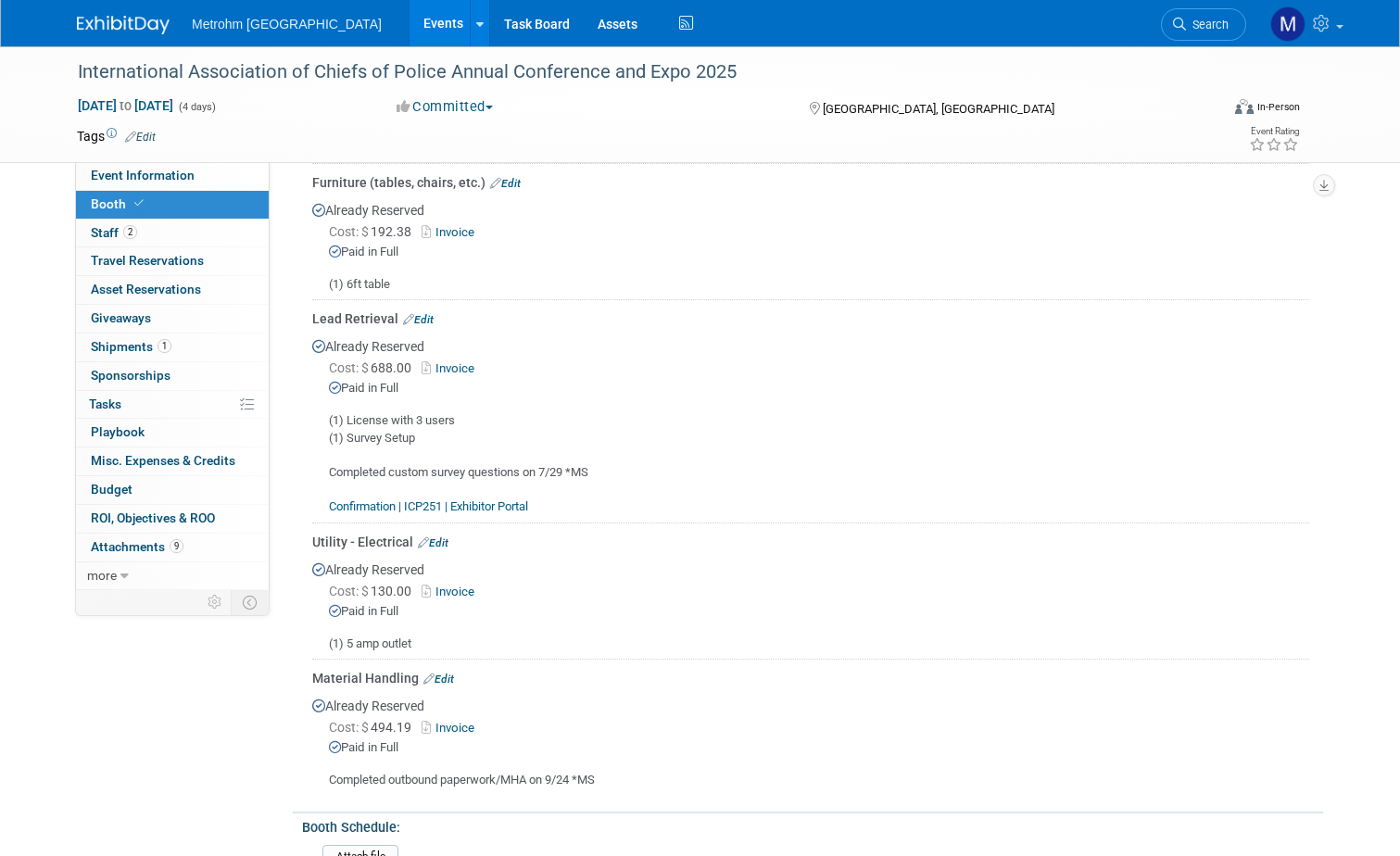 The width and height of the screenshot is (1400, 856). I want to click on span: (4 days), so click(197, 107).